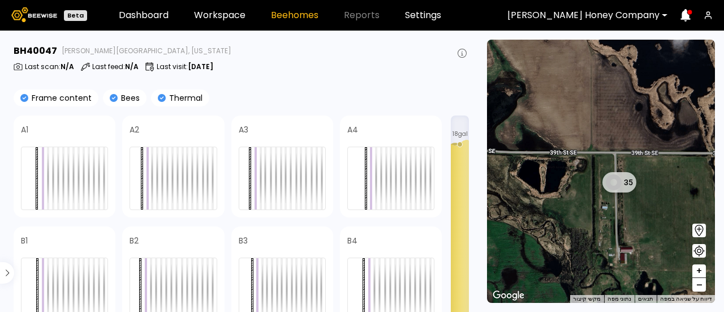 The height and width of the screenshot is (312, 724). I want to click on a: ‏פתיחת האזור הזה במפות Google (ייפתח חלון חדש), so click(508, 295).